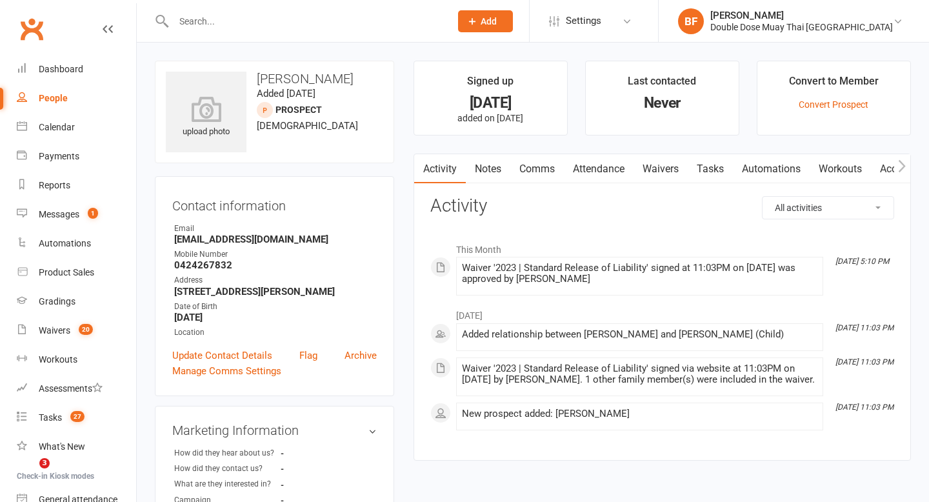  I want to click on div: Workouts, so click(58, 360).